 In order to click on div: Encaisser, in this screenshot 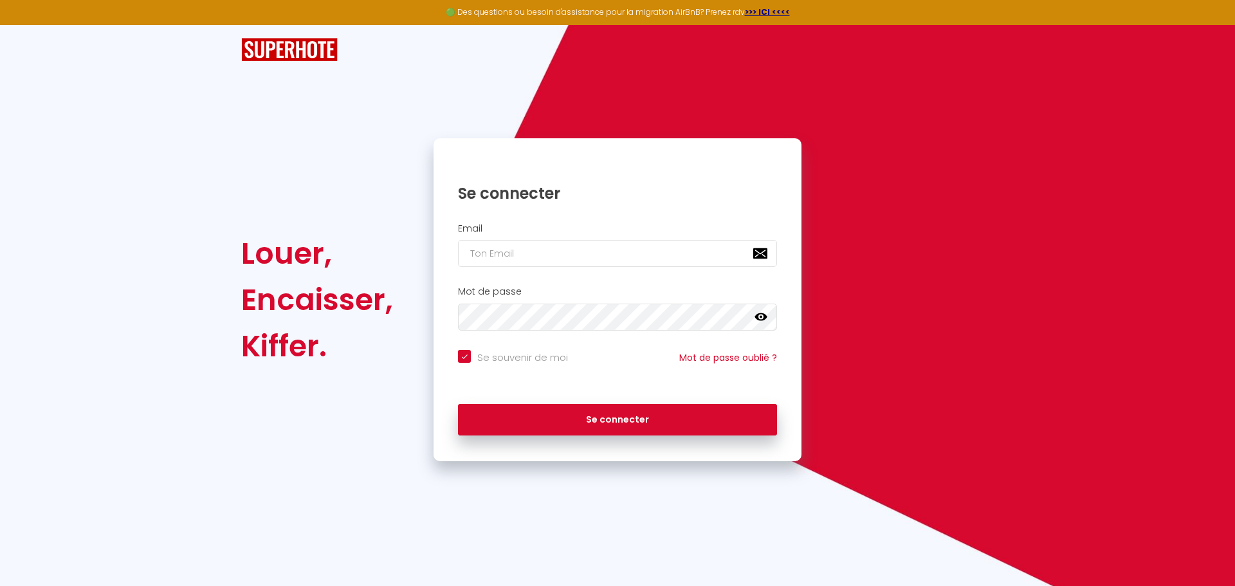, I will do `click(317, 300)`.